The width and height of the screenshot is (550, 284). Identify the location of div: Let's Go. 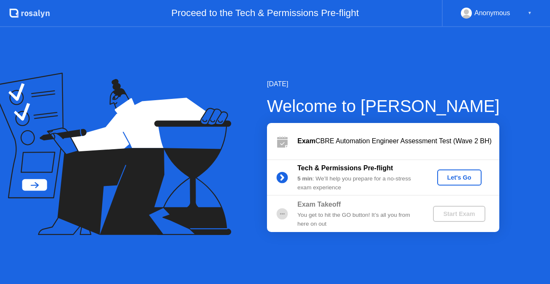
(459, 177).